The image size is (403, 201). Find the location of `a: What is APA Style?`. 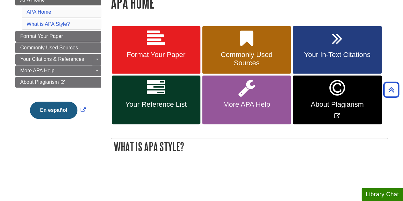

a: What is APA Style? is located at coordinates (48, 24).